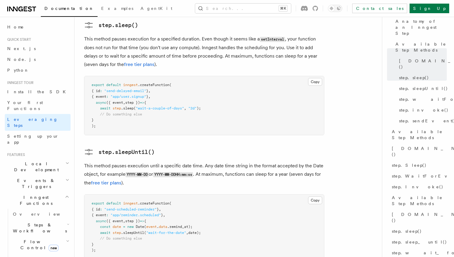  I want to click on a: Examples, so click(117, 9).